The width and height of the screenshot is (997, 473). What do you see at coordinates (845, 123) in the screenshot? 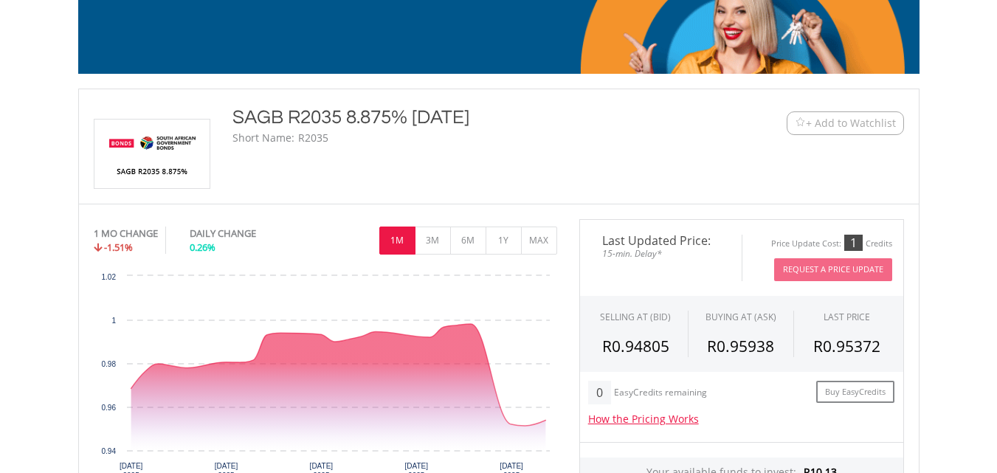
I see `button: Watchlist + Add to Watchlist` at bounding box center [845, 123].